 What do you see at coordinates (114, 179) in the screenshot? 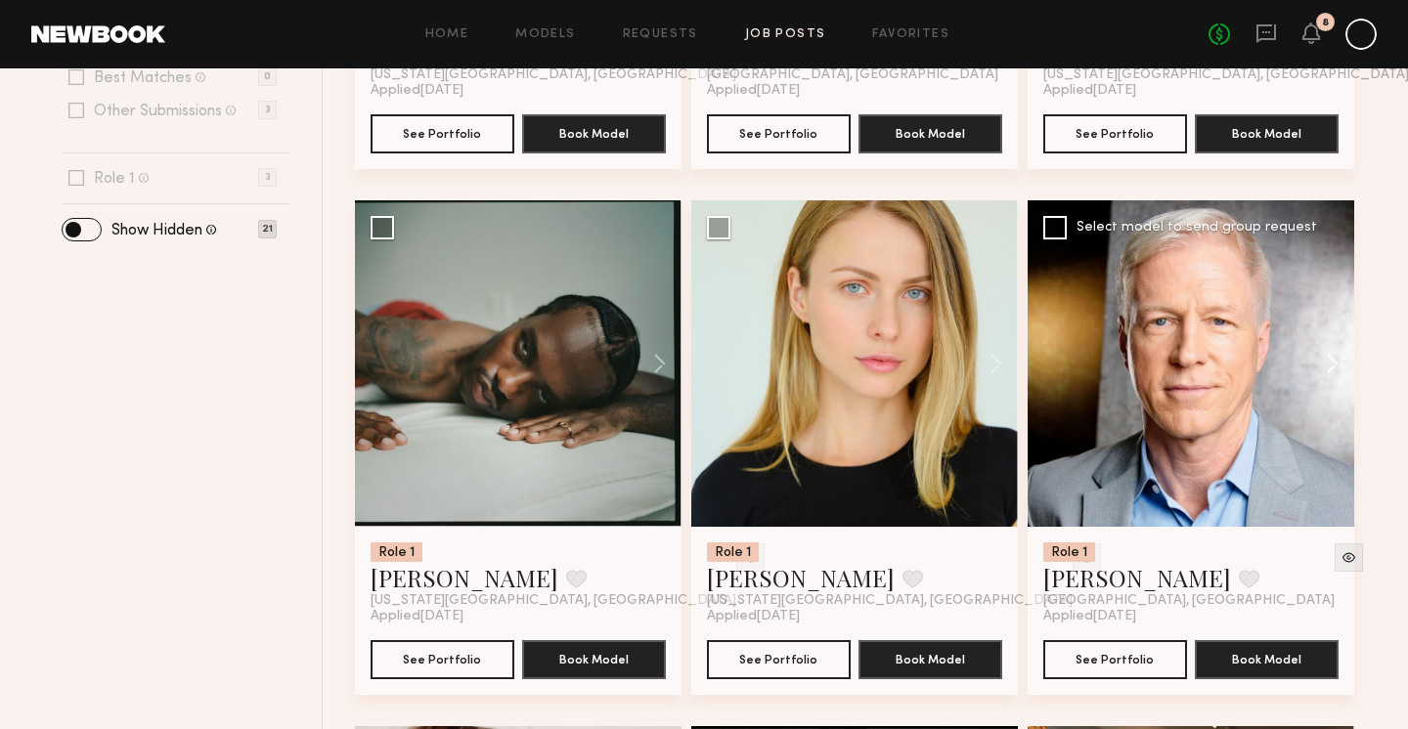
I see `label: Role 1` at bounding box center [114, 179].